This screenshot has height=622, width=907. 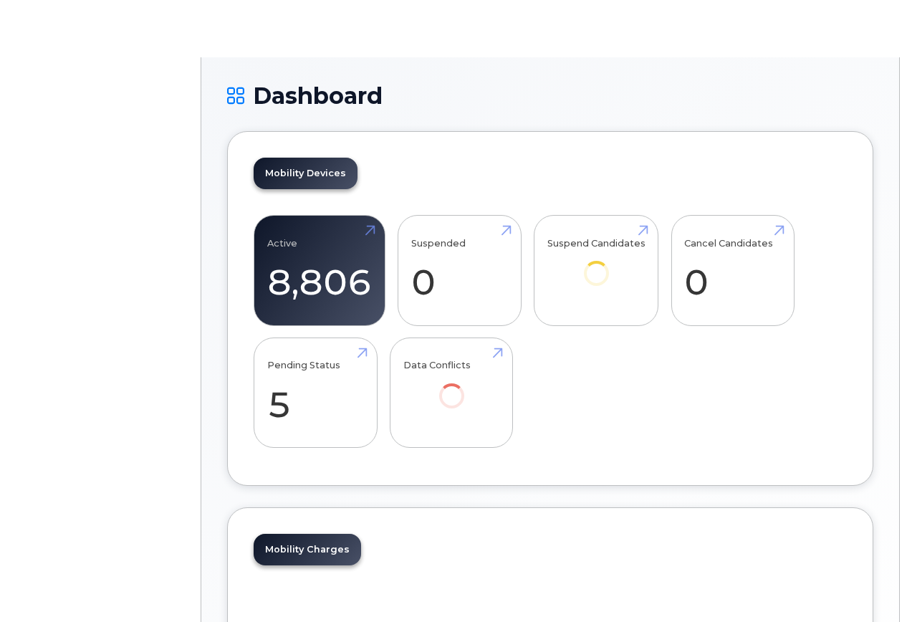 I want to click on a: Mobility Devices, so click(x=305, y=173).